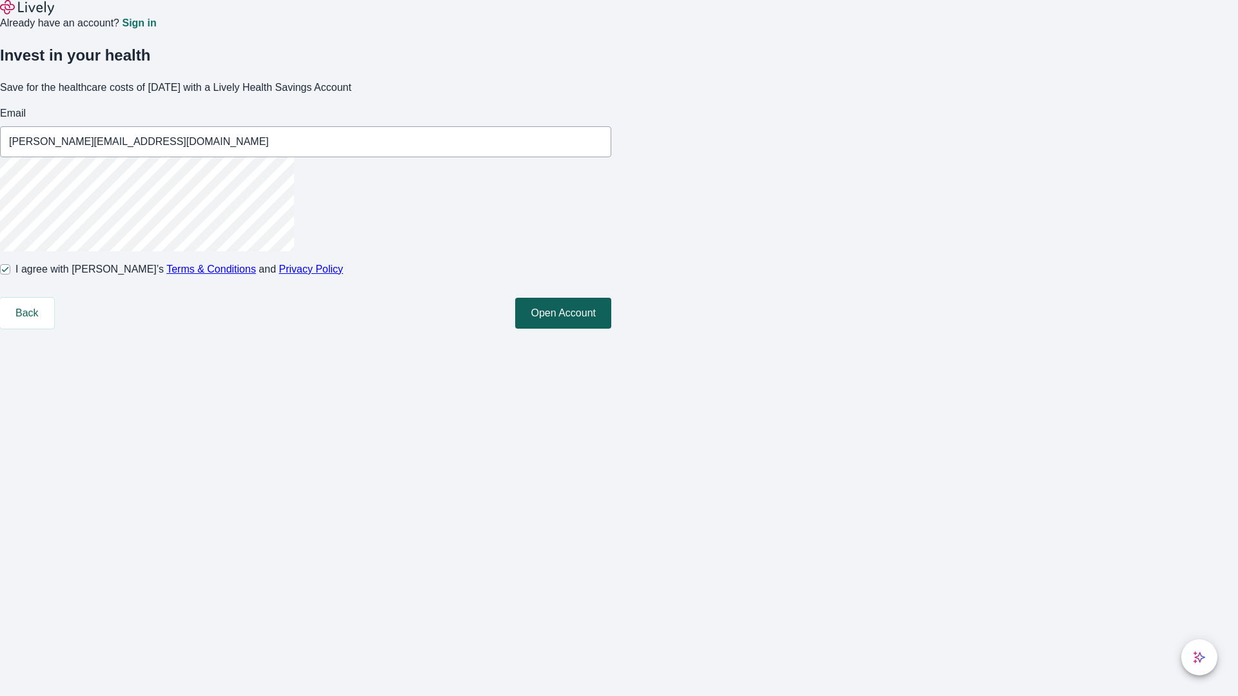 Image resolution: width=1238 pixels, height=696 pixels. Describe the element at coordinates (139, 23) in the screenshot. I see `div: Sign in` at that location.